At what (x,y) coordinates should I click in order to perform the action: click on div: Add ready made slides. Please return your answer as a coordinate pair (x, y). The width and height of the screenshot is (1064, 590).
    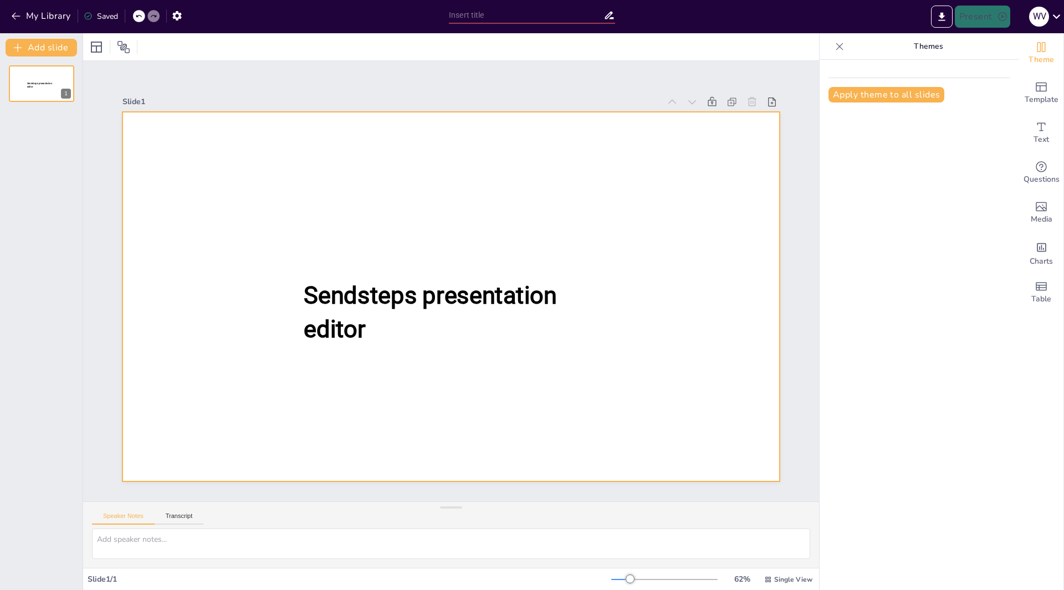
    Looking at the image, I should click on (1041, 93).